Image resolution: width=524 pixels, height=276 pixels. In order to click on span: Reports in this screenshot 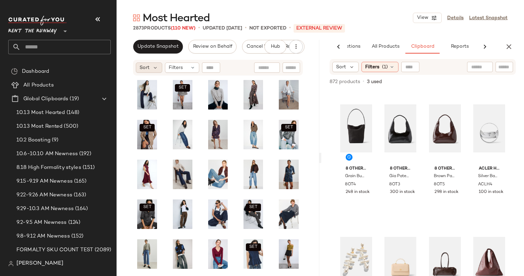, I will do `click(459, 47)`.